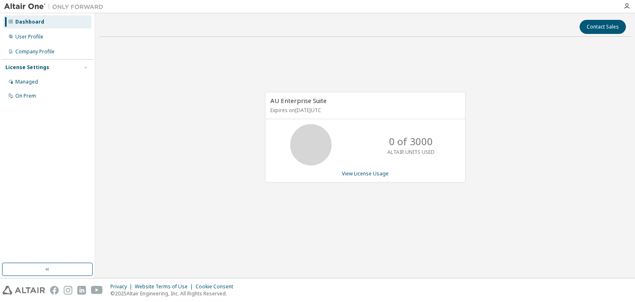 The height and width of the screenshot is (302, 635). What do you see at coordinates (81, 290) in the screenshot?
I see `img: linkedin.svg` at bounding box center [81, 290].